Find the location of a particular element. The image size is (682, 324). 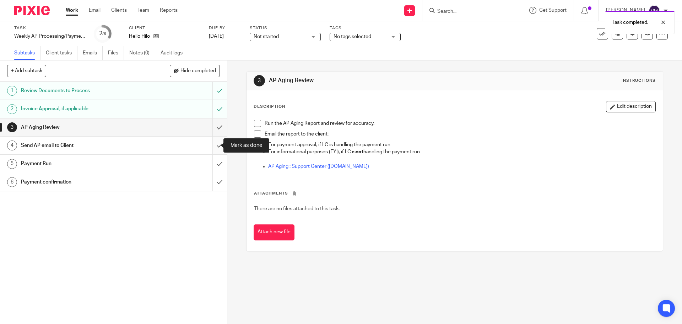

a: Notes (0) is located at coordinates (142, 53).